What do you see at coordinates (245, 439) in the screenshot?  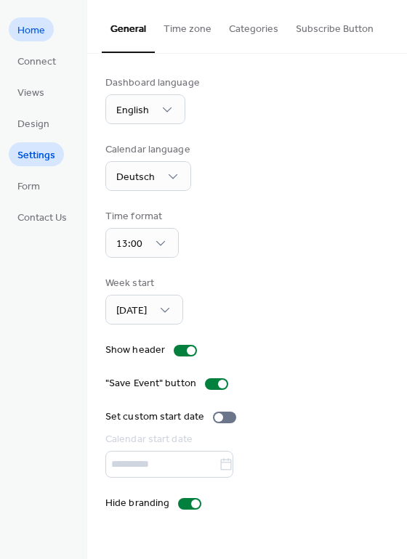 I see `div: Calendar start date` at bounding box center [245, 439].